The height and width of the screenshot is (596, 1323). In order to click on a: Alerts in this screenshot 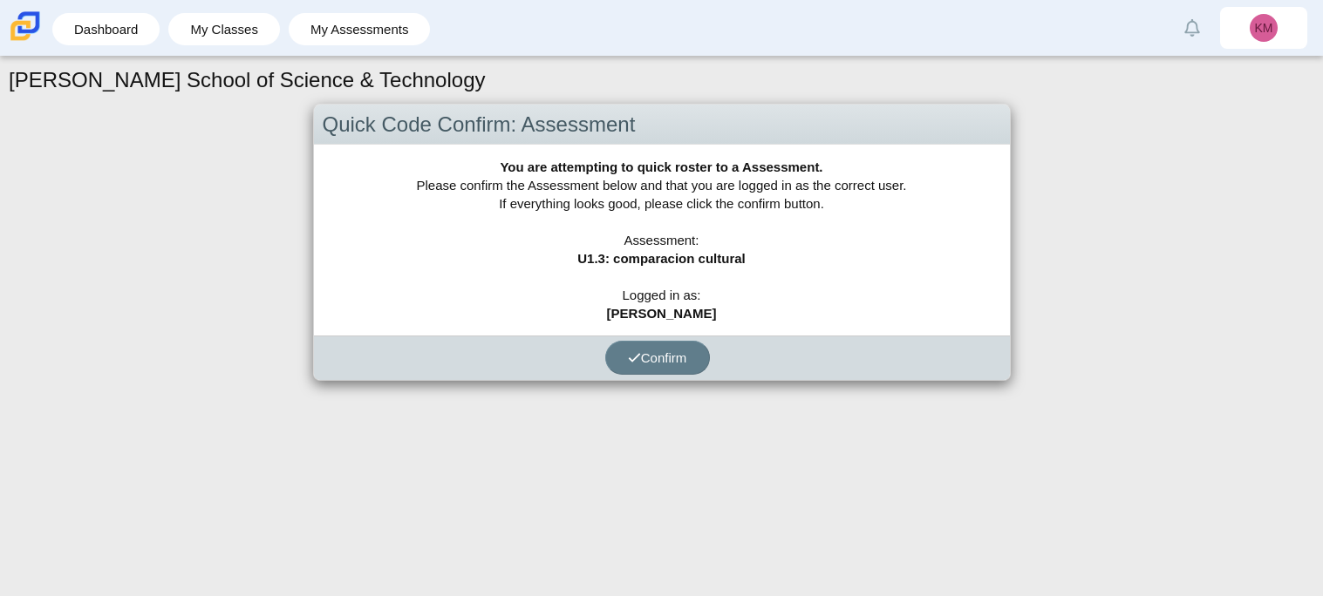, I will do `click(1192, 28)`.